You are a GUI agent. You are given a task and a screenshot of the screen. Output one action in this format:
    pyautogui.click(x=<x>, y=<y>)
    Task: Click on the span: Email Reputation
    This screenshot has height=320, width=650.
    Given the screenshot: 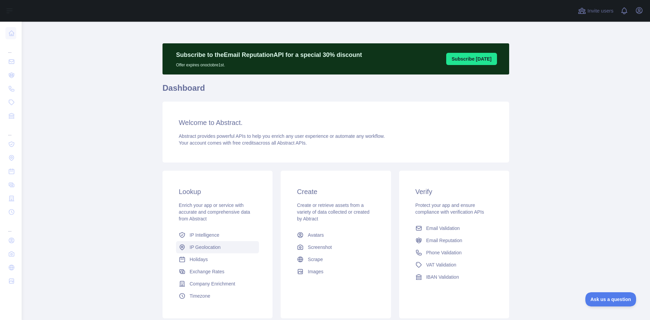 What is the action you would take?
    pyautogui.click(x=444, y=240)
    